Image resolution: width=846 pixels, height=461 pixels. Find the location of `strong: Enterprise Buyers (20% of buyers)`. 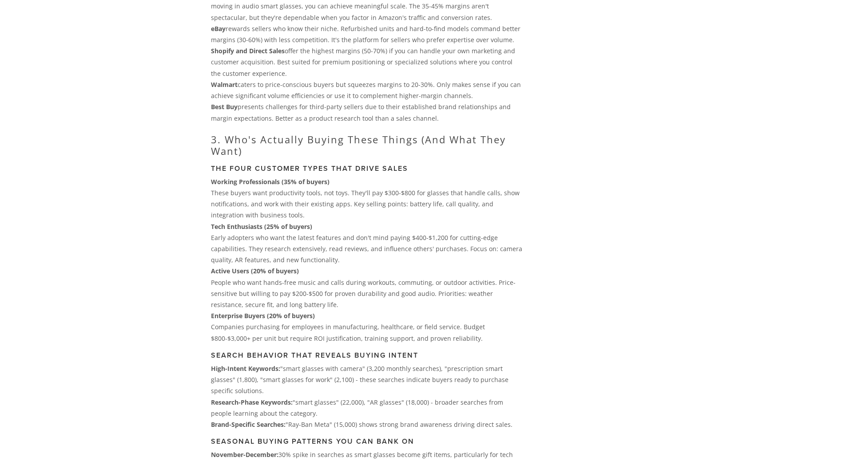

strong: Enterprise Buyers (20% of buyers) is located at coordinates (263, 316).